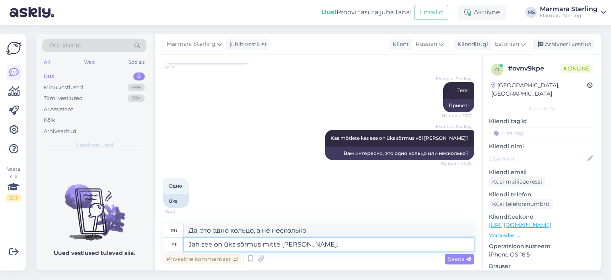  What do you see at coordinates (521, 204) in the screenshot?
I see `div: Küsi telefoninumbrit` at bounding box center [521, 204].